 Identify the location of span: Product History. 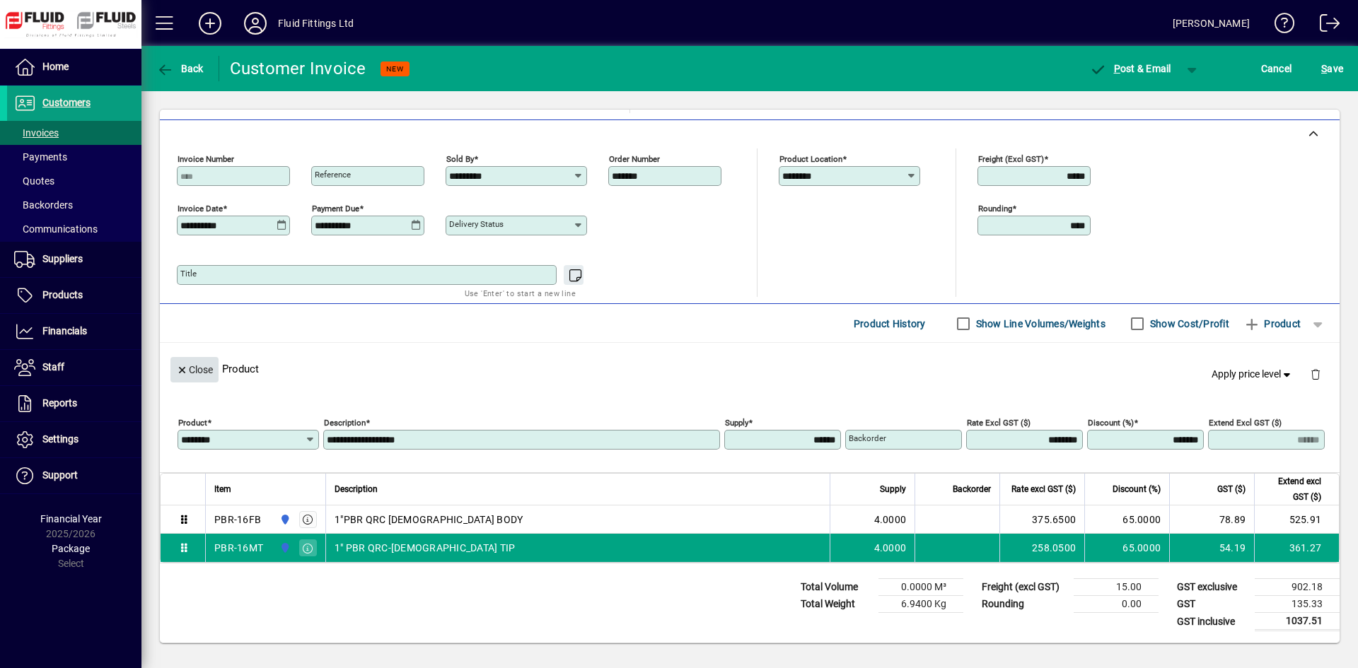
(890, 324).